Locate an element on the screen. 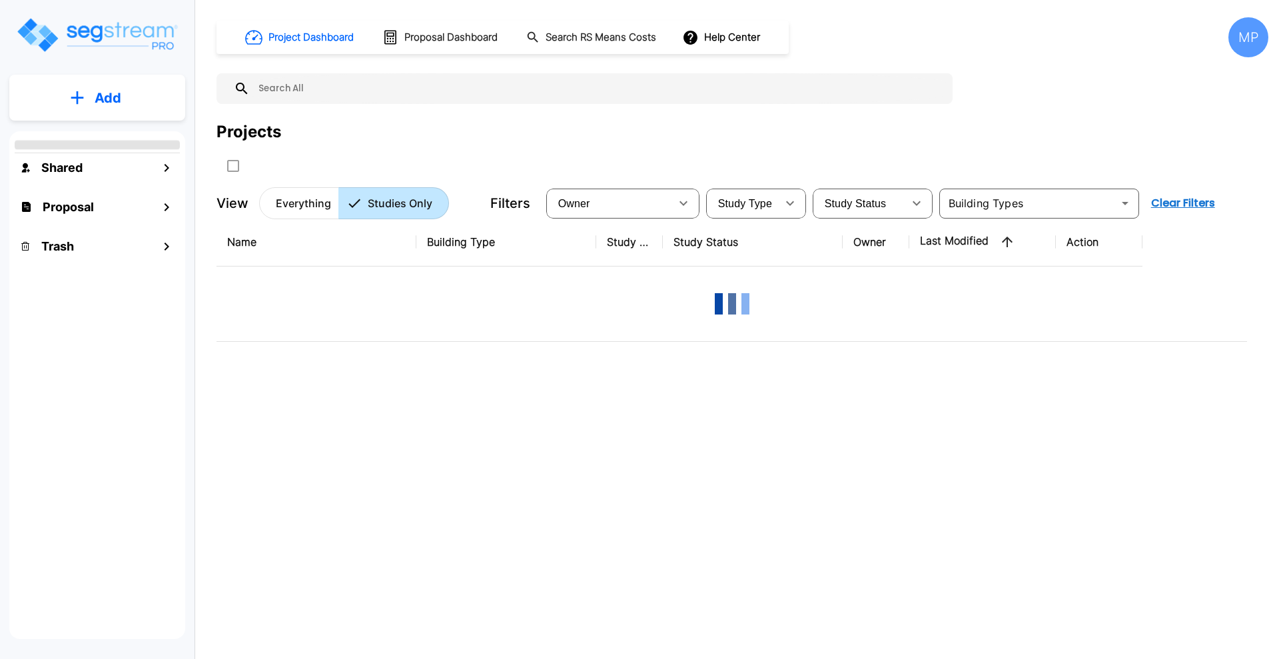 This screenshot has height=659, width=1279. button: Studies Only is located at coordinates (394, 203).